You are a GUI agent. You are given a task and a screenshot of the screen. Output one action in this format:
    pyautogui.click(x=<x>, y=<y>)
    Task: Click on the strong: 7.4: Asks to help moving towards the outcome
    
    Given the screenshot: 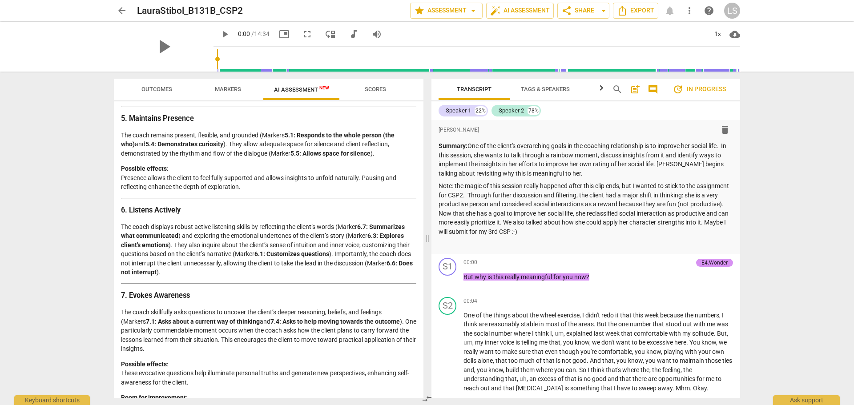 What is the action you would take?
    pyautogui.click(x=335, y=322)
    